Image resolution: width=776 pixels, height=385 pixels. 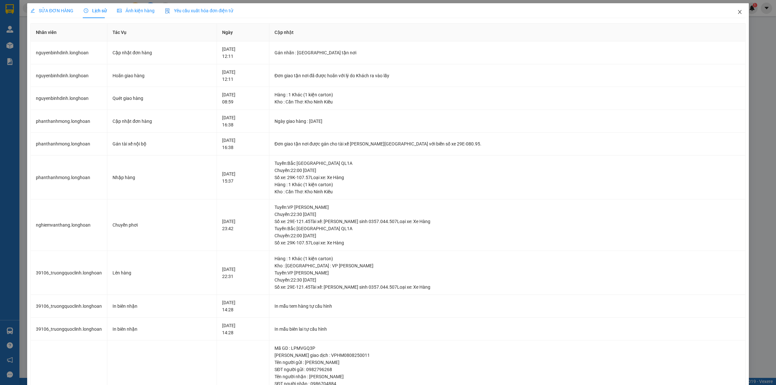 I want to click on span: SỬA ĐƠN HÀNG, so click(x=52, y=11).